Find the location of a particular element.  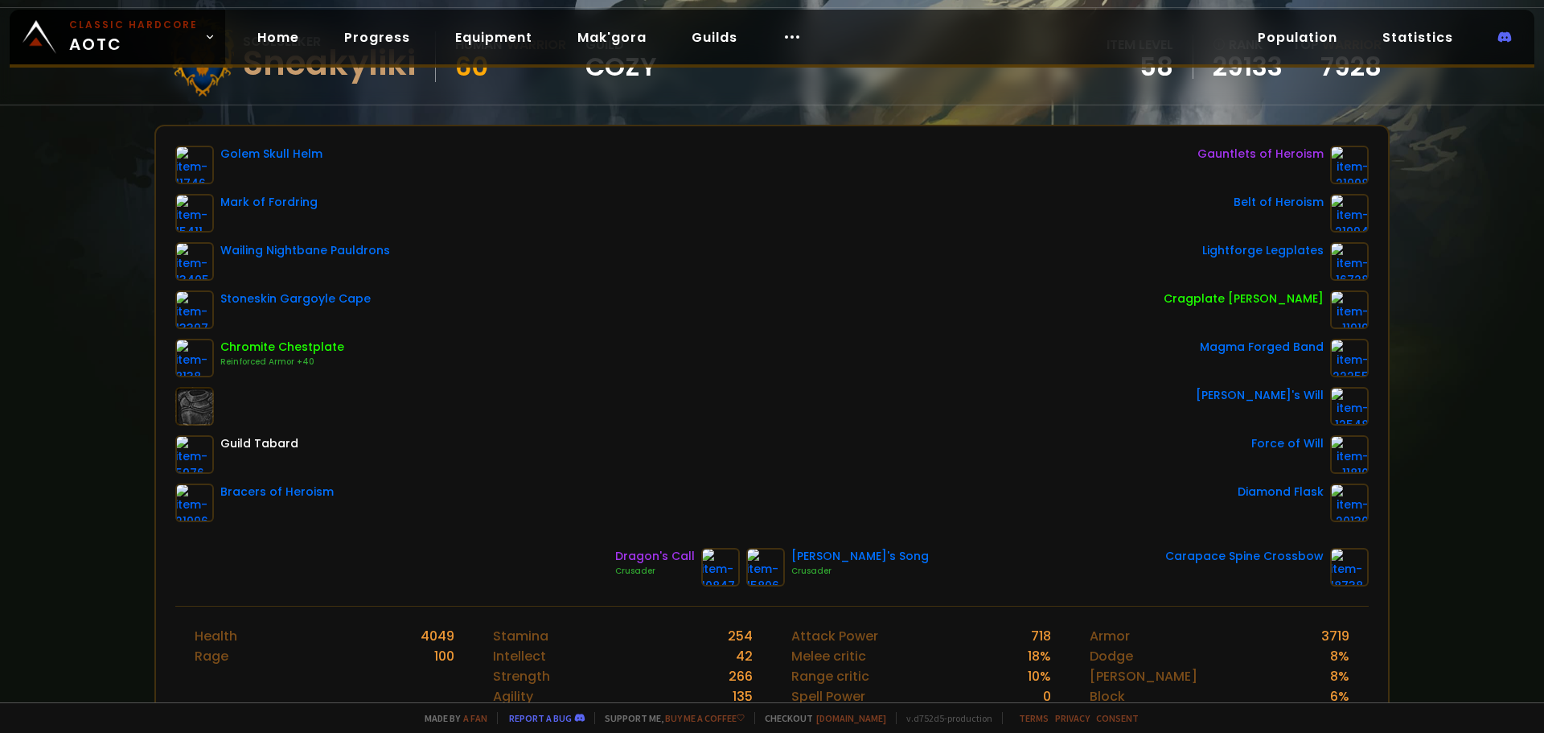

div: Belt of Heroism is located at coordinates (1278, 202).